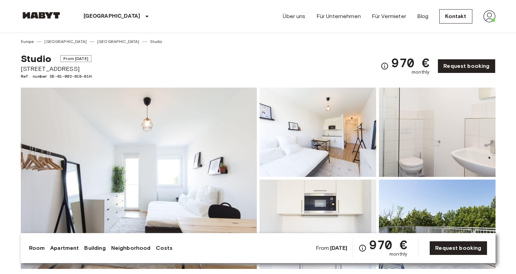 Image resolution: width=516 pixels, height=274 pixels. Describe the element at coordinates (294, 16) in the screenshot. I see `a: Über uns` at that location.